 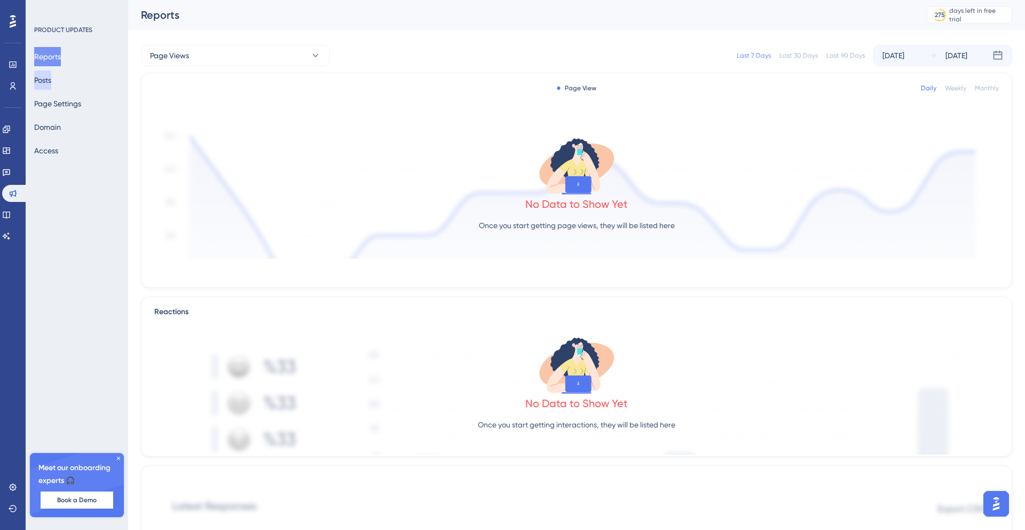 I want to click on button: Page Views, so click(x=235, y=56).